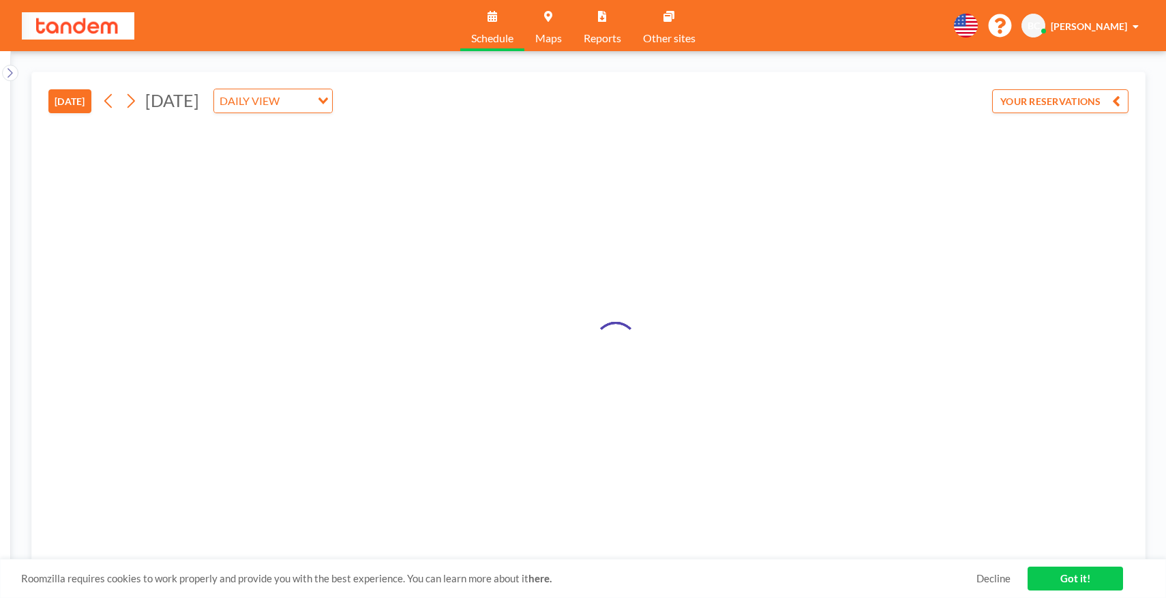  Describe the element at coordinates (250, 101) in the screenshot. I see `span: DAILY VIEW` at that location.